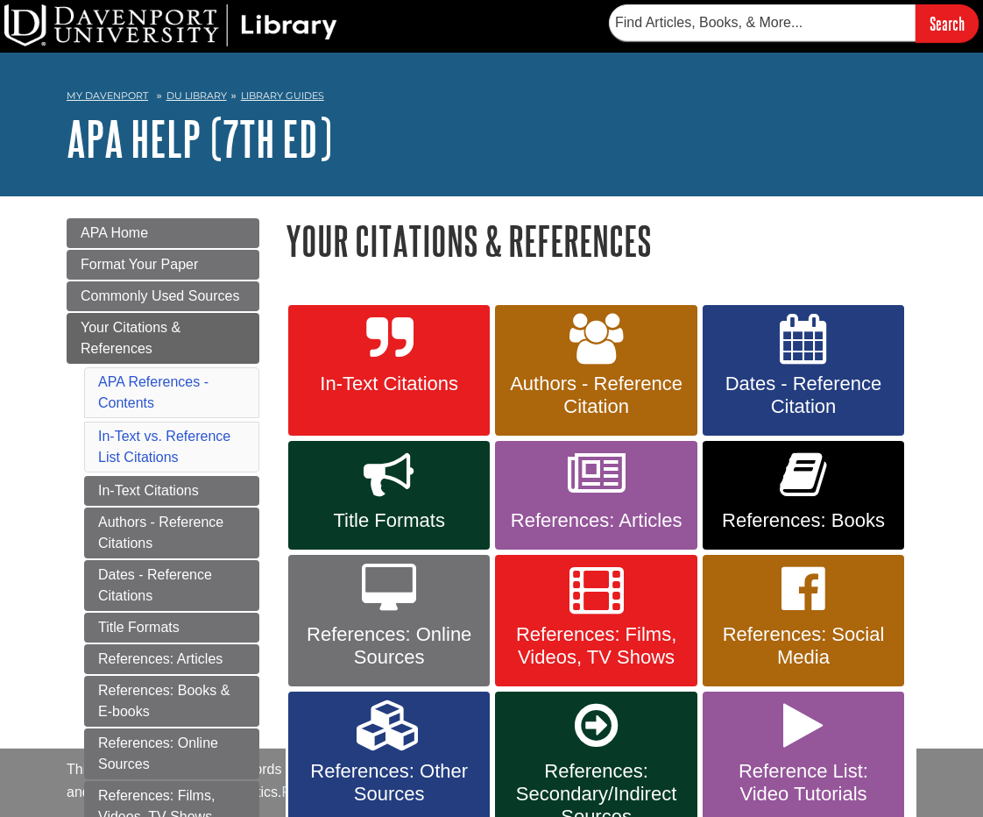  I want to click on span: References: Films, Videos, TV Shows, so click(596, 646).